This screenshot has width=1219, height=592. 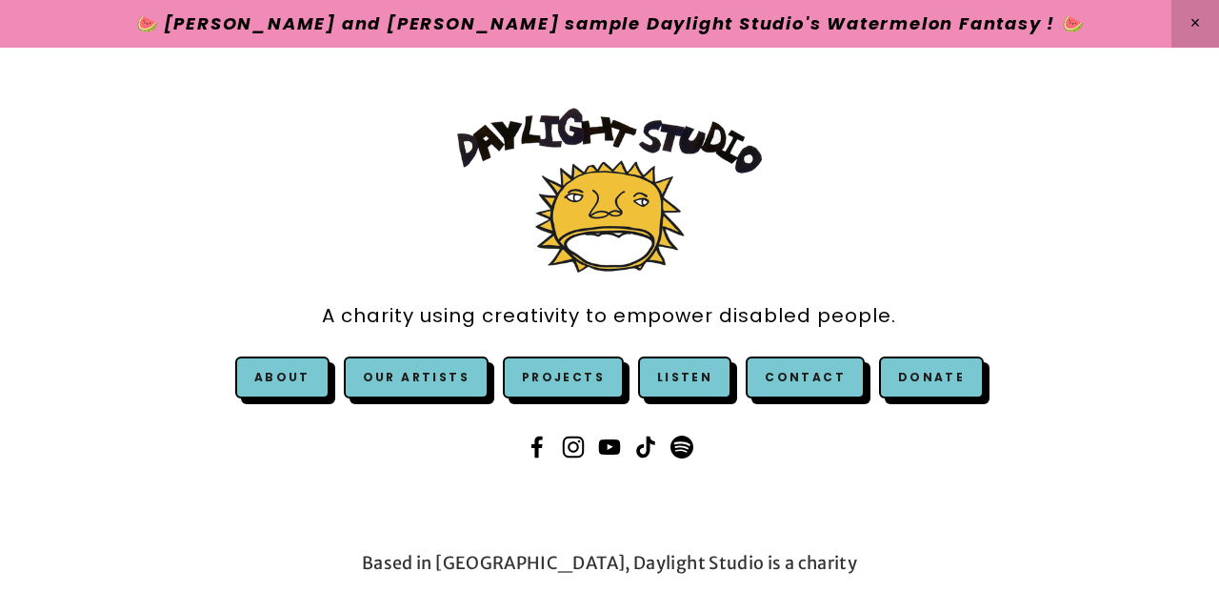 What do you see at coordinates (805, 377) in the screenshot?
I see `a: Contact` at bounding box center [805, 377].